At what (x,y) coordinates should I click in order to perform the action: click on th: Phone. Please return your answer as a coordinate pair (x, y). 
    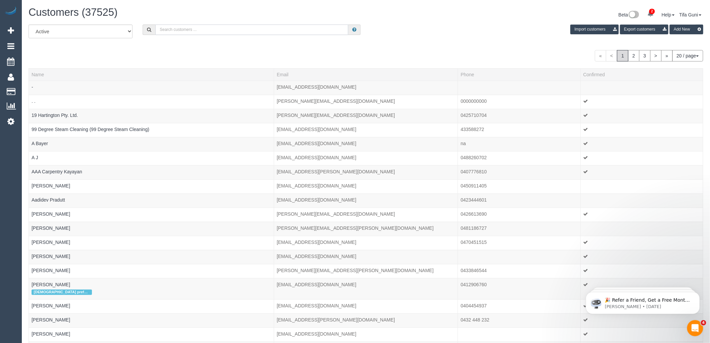
    Looking at the image, I should click on (519, 74).